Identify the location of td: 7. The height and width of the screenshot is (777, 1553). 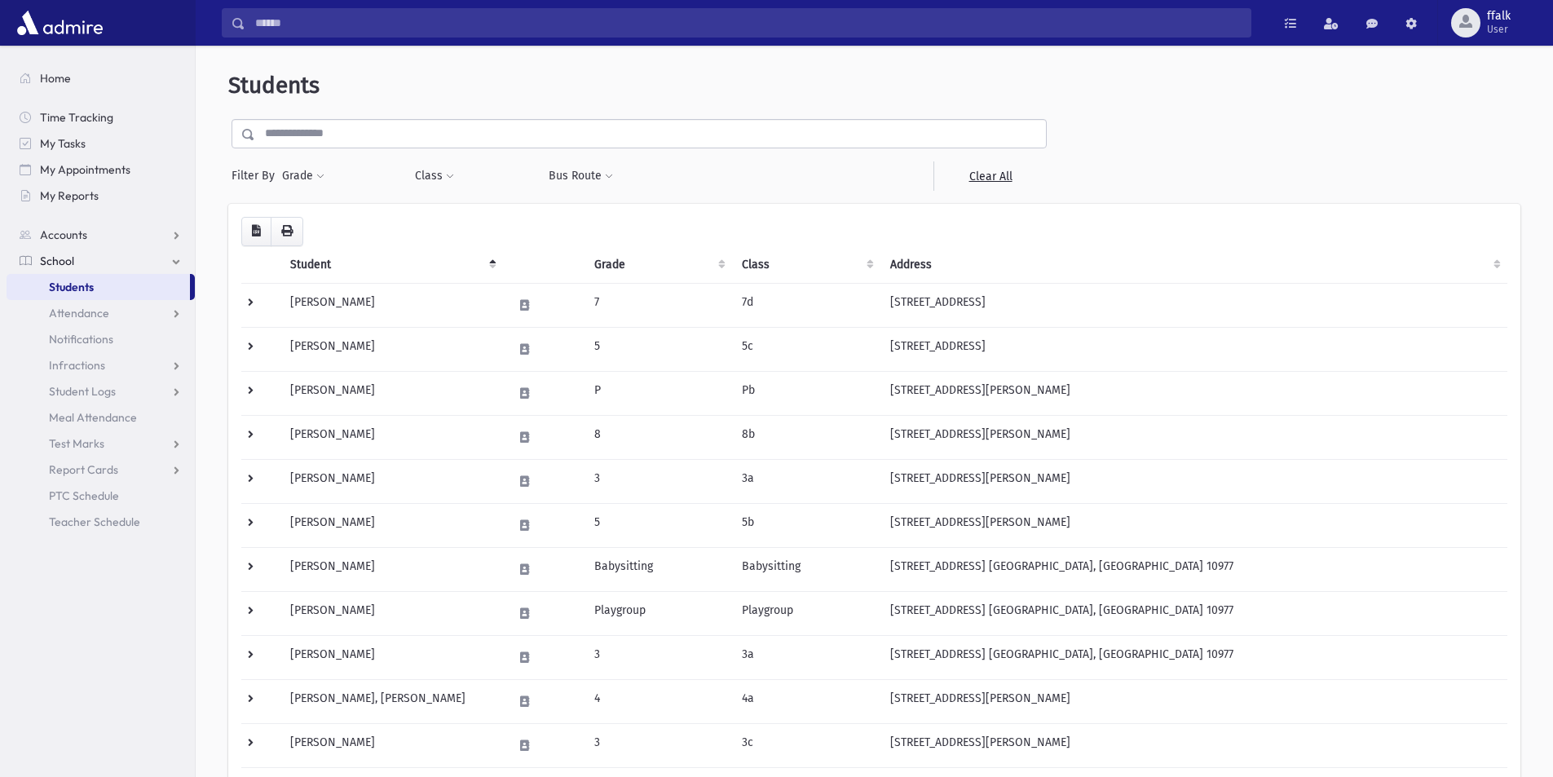
(658, 305).